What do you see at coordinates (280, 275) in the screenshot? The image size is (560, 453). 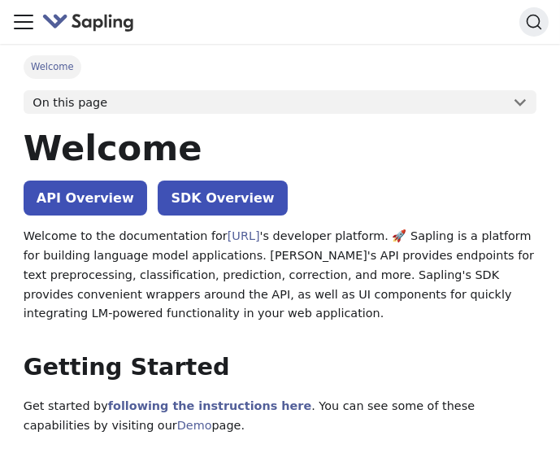 I see `p: Welcome to the documentation for 's developer platform. 🚀 Sapling is a platform for building lang...` at bounding box center [280, 275].